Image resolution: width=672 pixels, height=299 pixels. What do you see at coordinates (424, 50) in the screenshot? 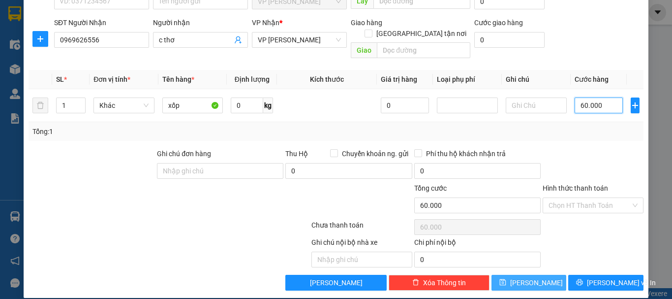
I see `input: Dọc đường` at bounding box center [424, 50].